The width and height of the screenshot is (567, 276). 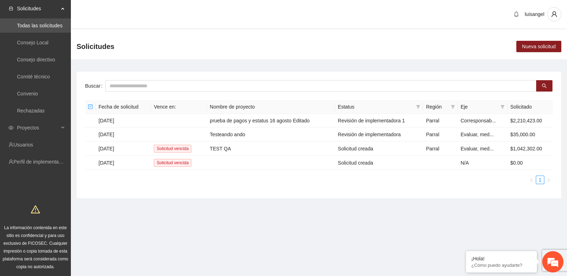 I want to click on textarea: Escriba su mensaje y pulse “Intro”, so click(x=69, y=206).